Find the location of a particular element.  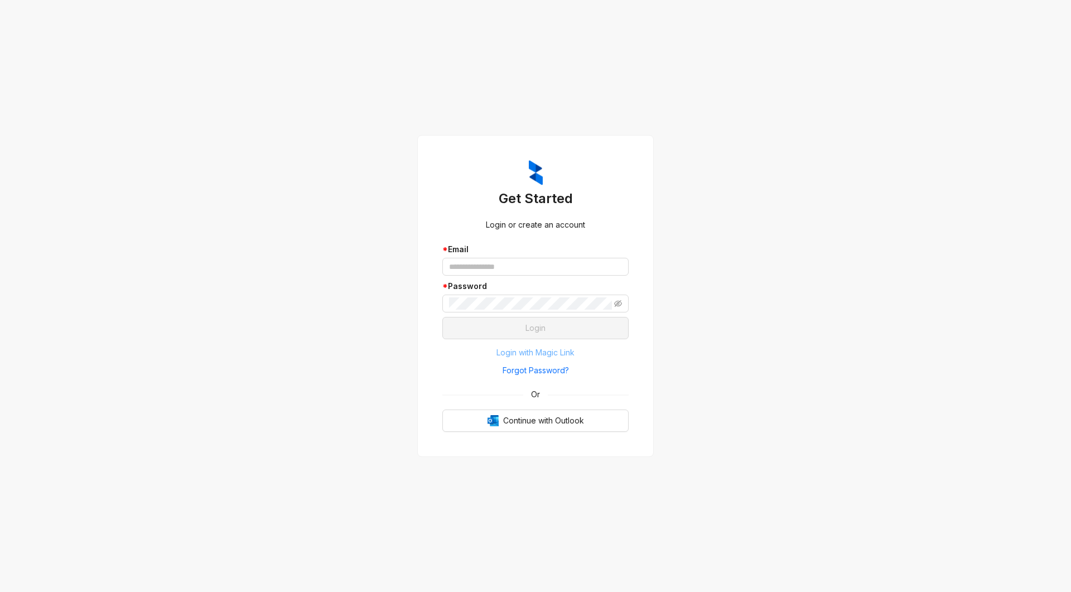

span: Forgot Password? is located at coordinates (535, 370).